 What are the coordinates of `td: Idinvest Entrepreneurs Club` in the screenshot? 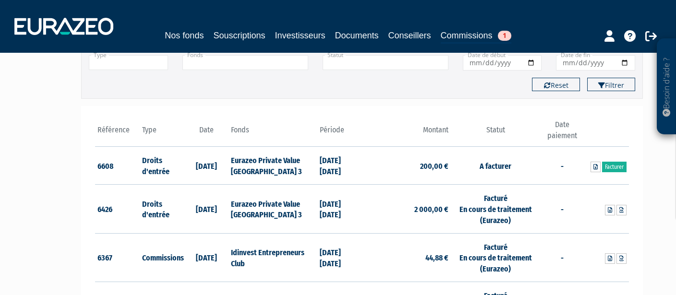 It's located at (273, 258).